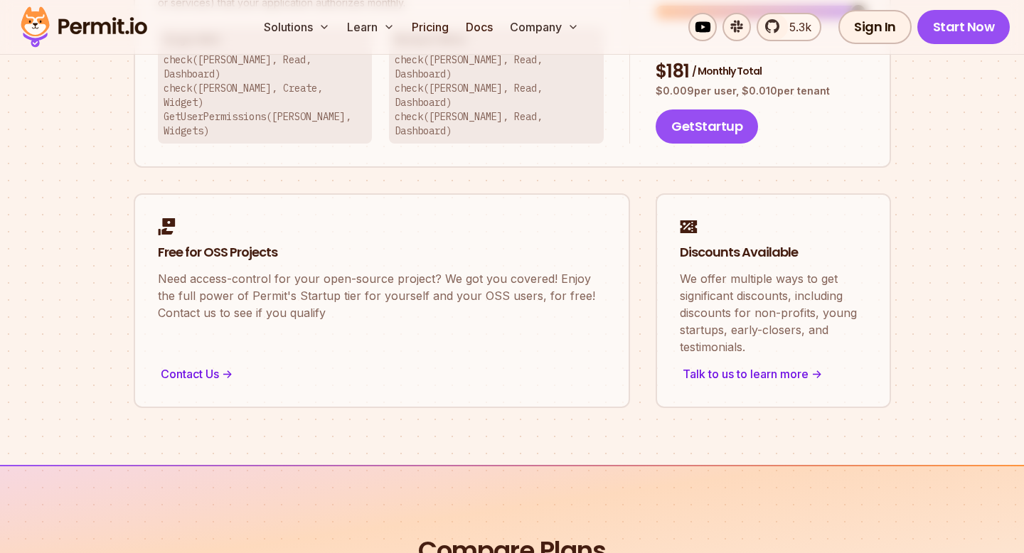 This screenshot has height=553, width=1024. Describe the element at coordinates (84, 27) in the screenshot. I see `img: Permit logo` at that location.